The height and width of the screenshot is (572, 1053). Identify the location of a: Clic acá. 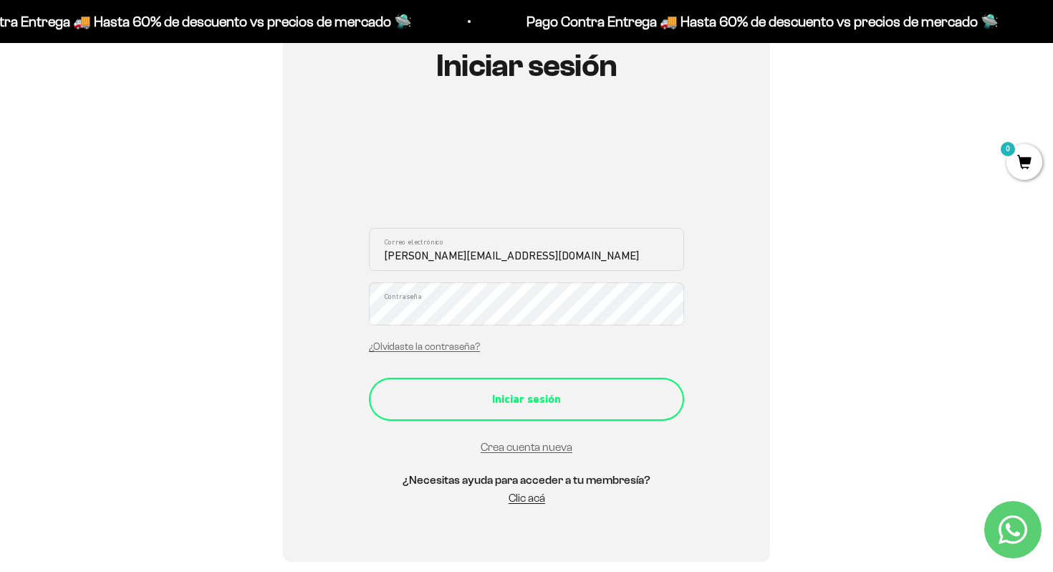
(526, 497).